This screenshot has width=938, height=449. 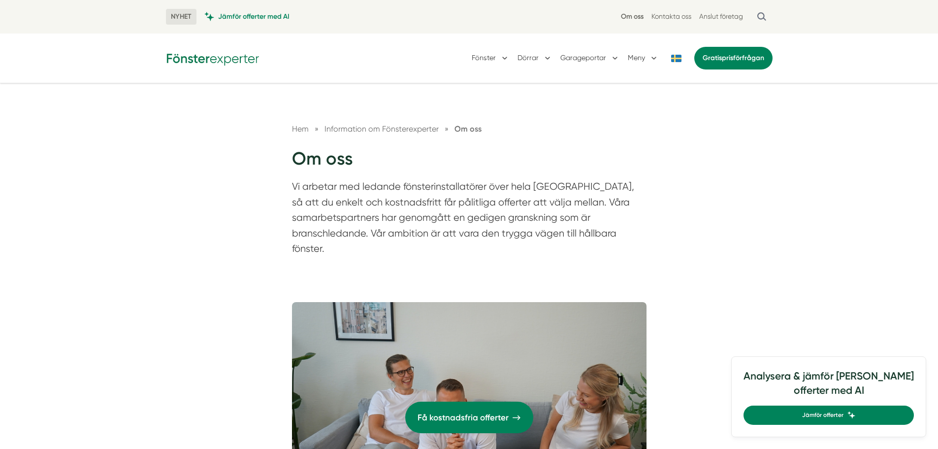 What do you see at coordinates (469, 163) in the screenshot?
I see `h1: Om oss` at bounding box center [469, 163].